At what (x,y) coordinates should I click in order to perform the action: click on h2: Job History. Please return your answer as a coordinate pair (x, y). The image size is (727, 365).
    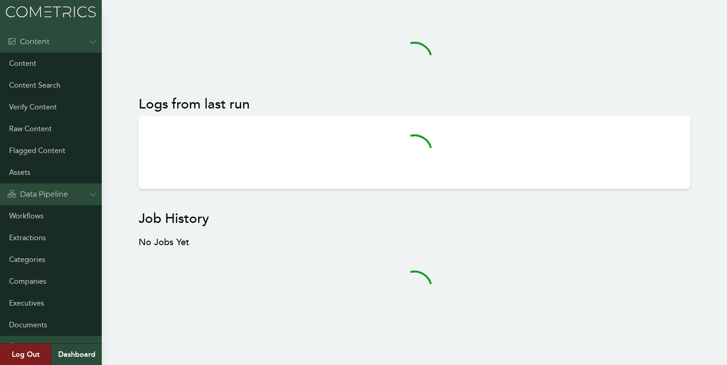
    Looking at the image, I should click on (414, 219).